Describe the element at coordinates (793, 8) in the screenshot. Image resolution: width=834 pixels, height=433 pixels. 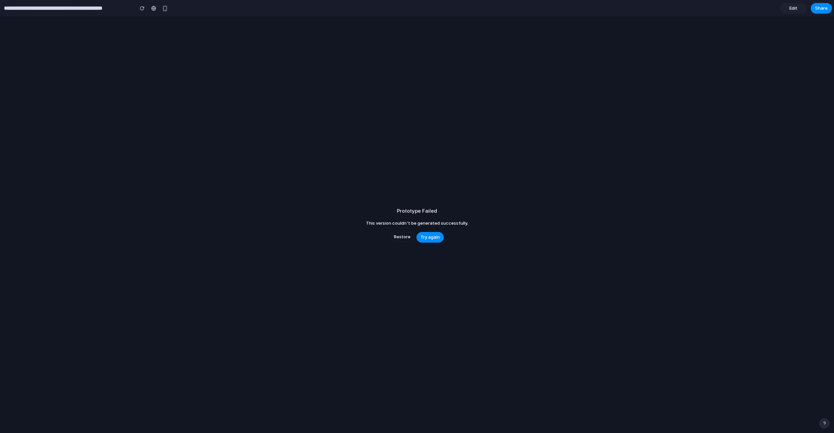
I see `a: Edit` at that location.